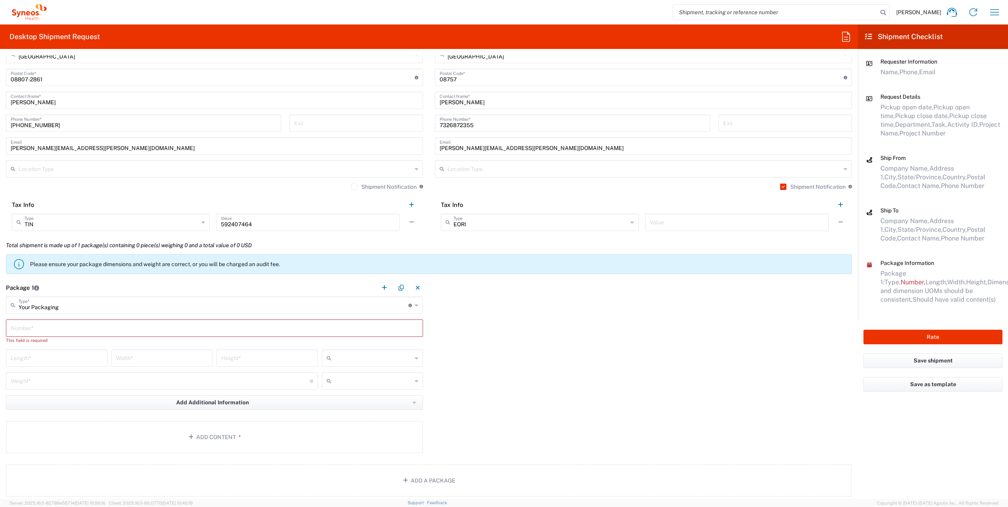 Image resolution: width=1008 pixels, height=507 pixels. I want to click on span: Requester Information, so click(909, 62).